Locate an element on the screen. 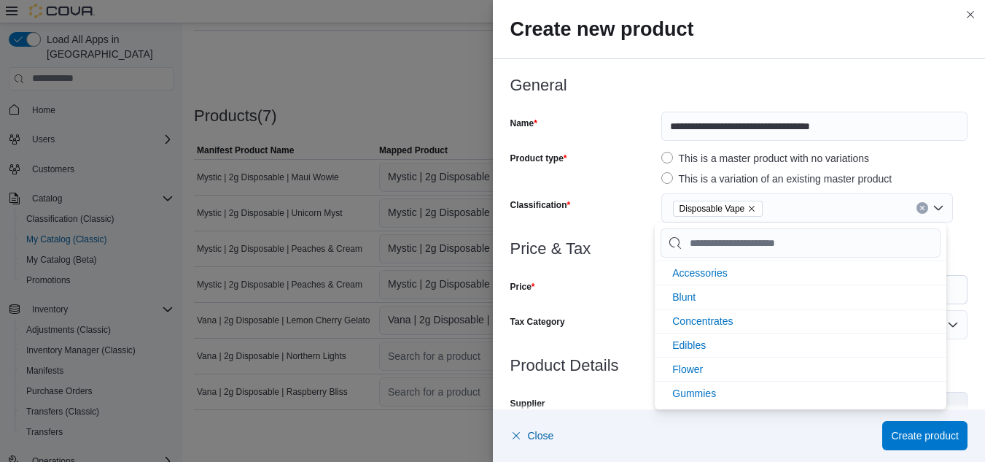  label: Classification is located at coordinates (540, 205).